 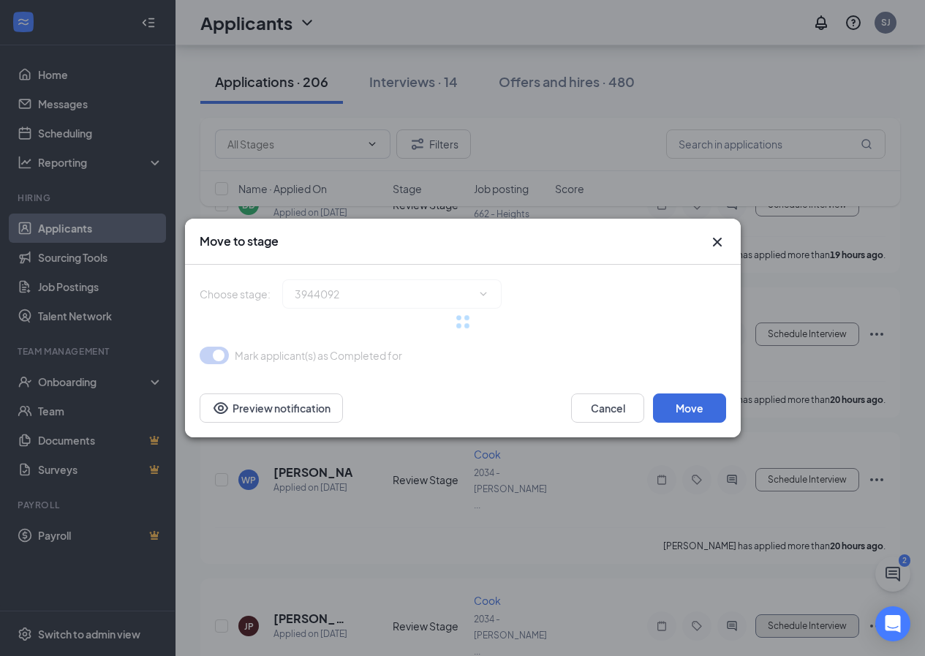 I want to click on svg: Eye, so click(x=221, y=408).